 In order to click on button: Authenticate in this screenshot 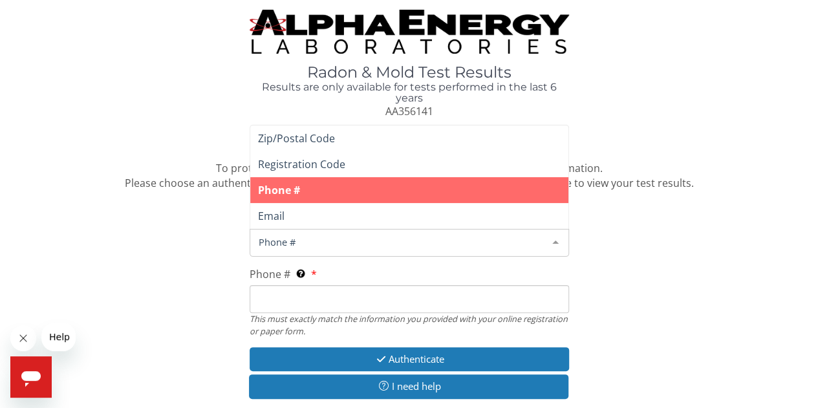, I will do `click(409, 359)`.